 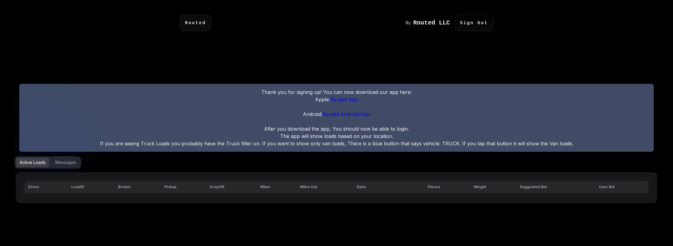 I want to click on p: Sign Out, so click(x=474, y=23).